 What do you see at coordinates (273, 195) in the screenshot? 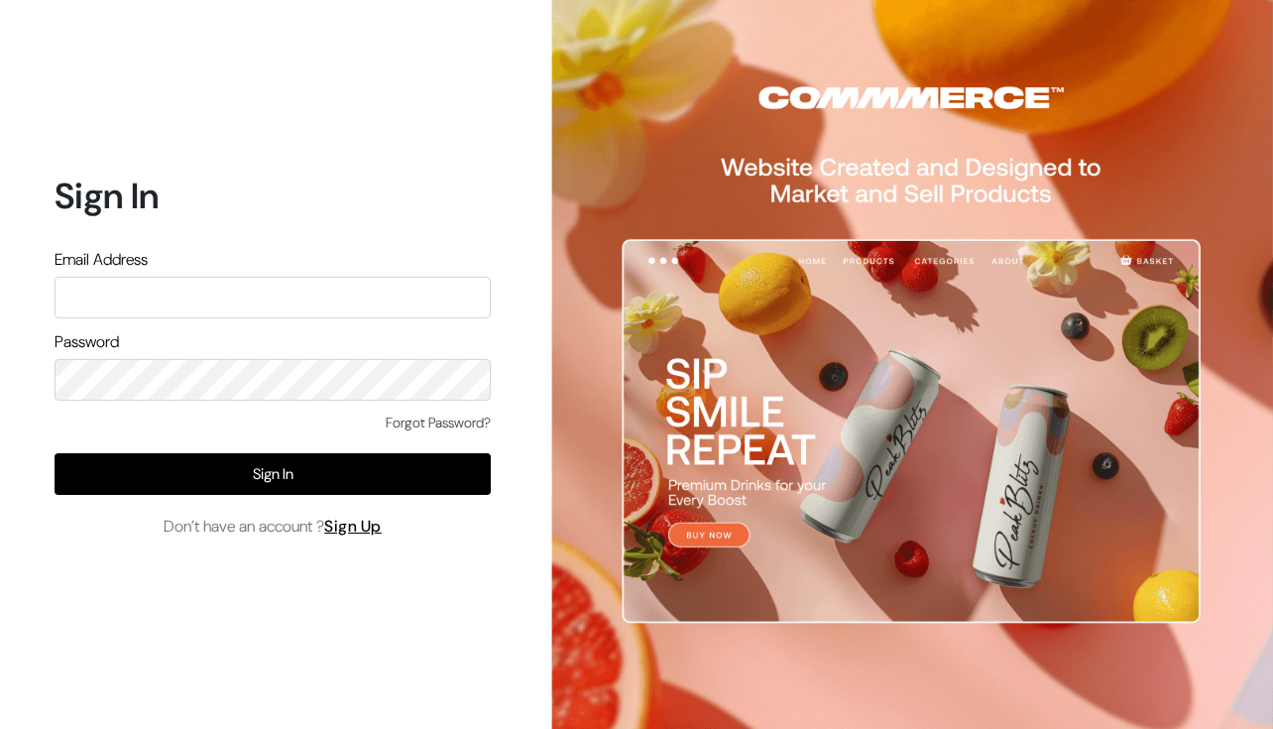
I see `h1: Sign In` at bounding box center [273, 195].